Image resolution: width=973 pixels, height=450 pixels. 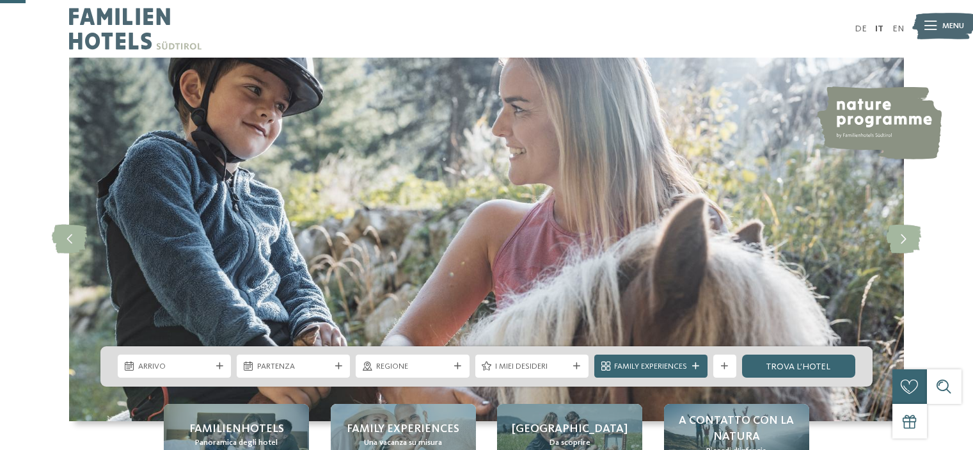 What do you see at coordinates (650, 366) in the screenshot?
I see `span: Family Experiences` at bounding box center [650, 366].